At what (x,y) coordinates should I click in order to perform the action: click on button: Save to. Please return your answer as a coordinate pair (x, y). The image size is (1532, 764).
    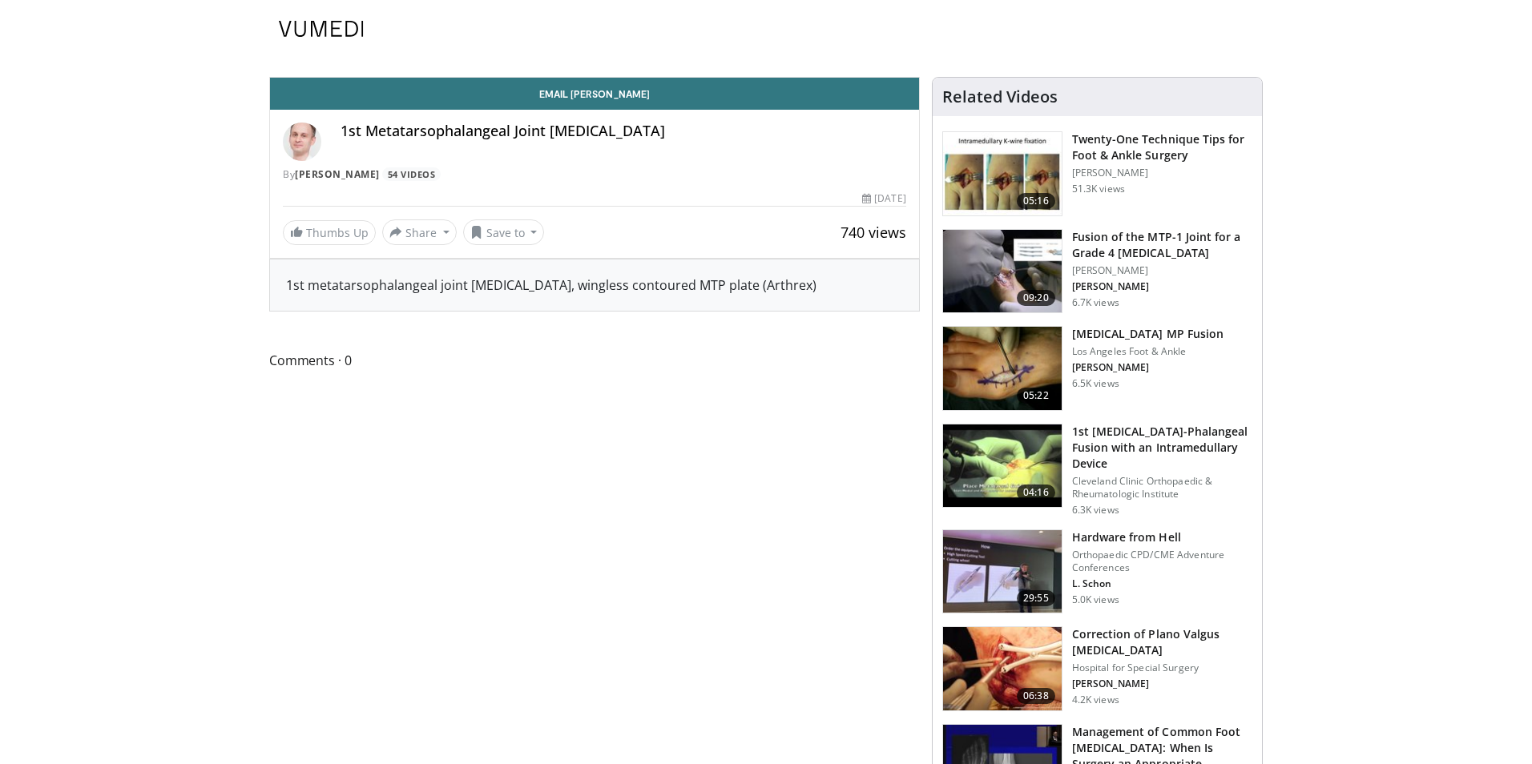
    Looking at the image, I should click on (504, 232).